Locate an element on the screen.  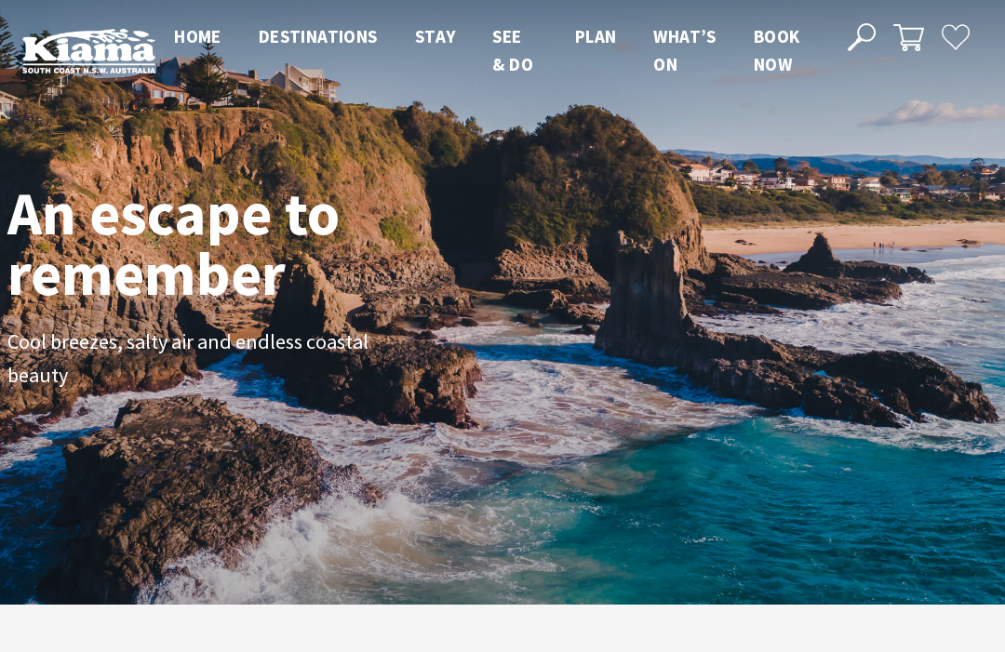
span: Home is located at coordinates (197, 36).